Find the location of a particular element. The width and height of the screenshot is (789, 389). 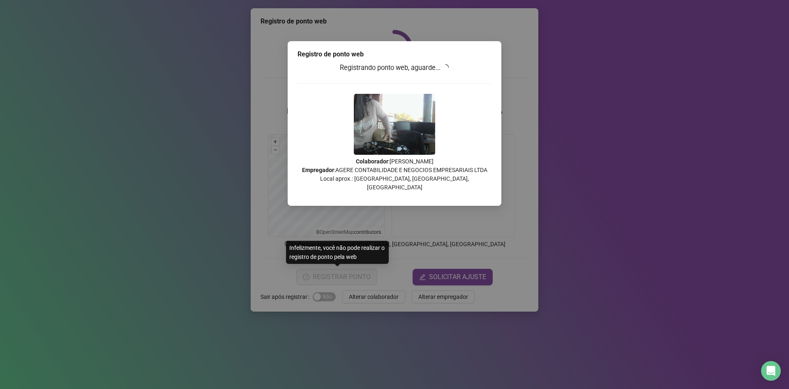

div: Infelizmente, você não pode realizar o registro de ponto pela web is located at coordinates (338, 252).